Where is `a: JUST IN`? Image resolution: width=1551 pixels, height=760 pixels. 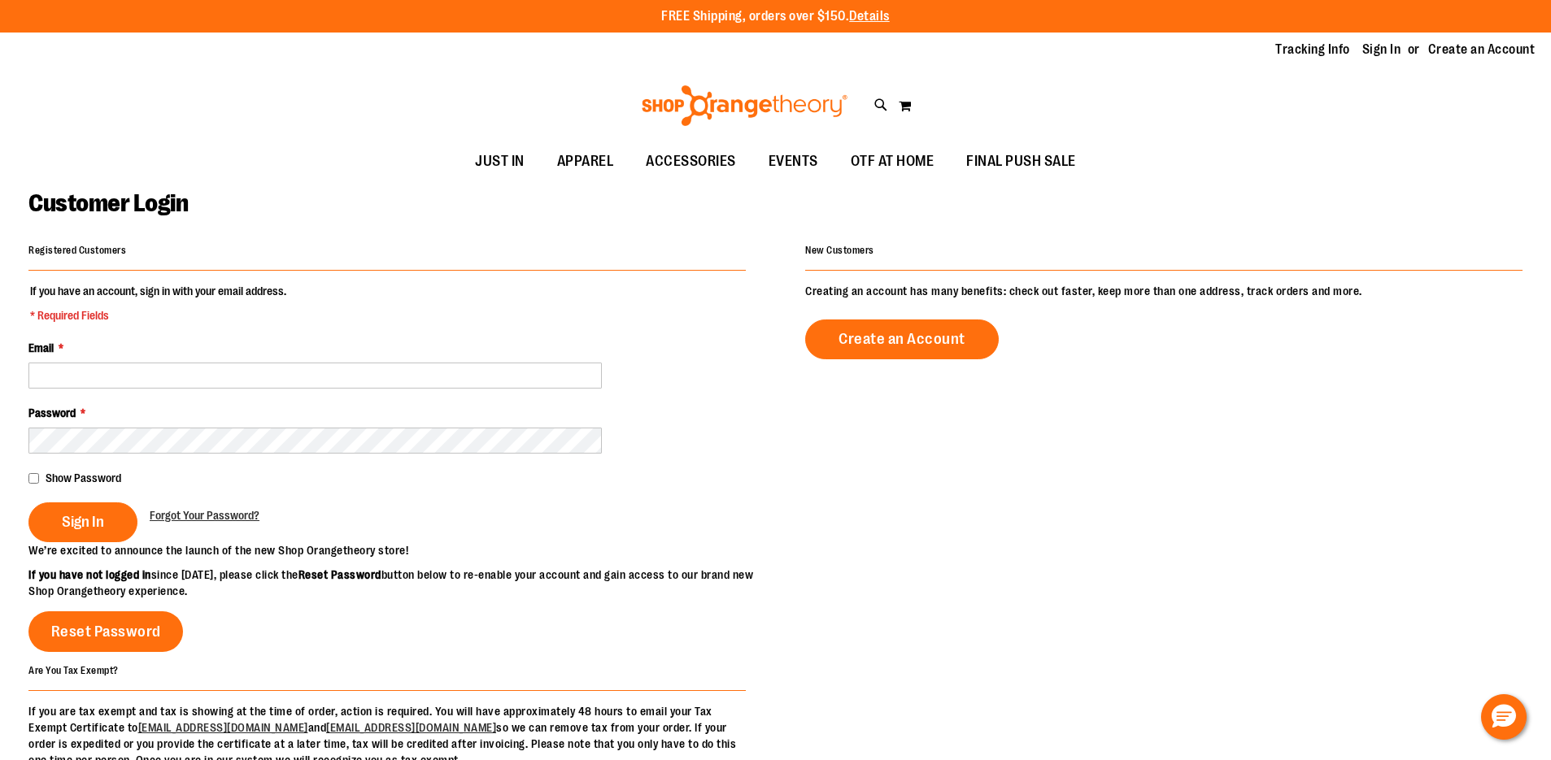
a: JUST IN is located at coordinates (499, 162).